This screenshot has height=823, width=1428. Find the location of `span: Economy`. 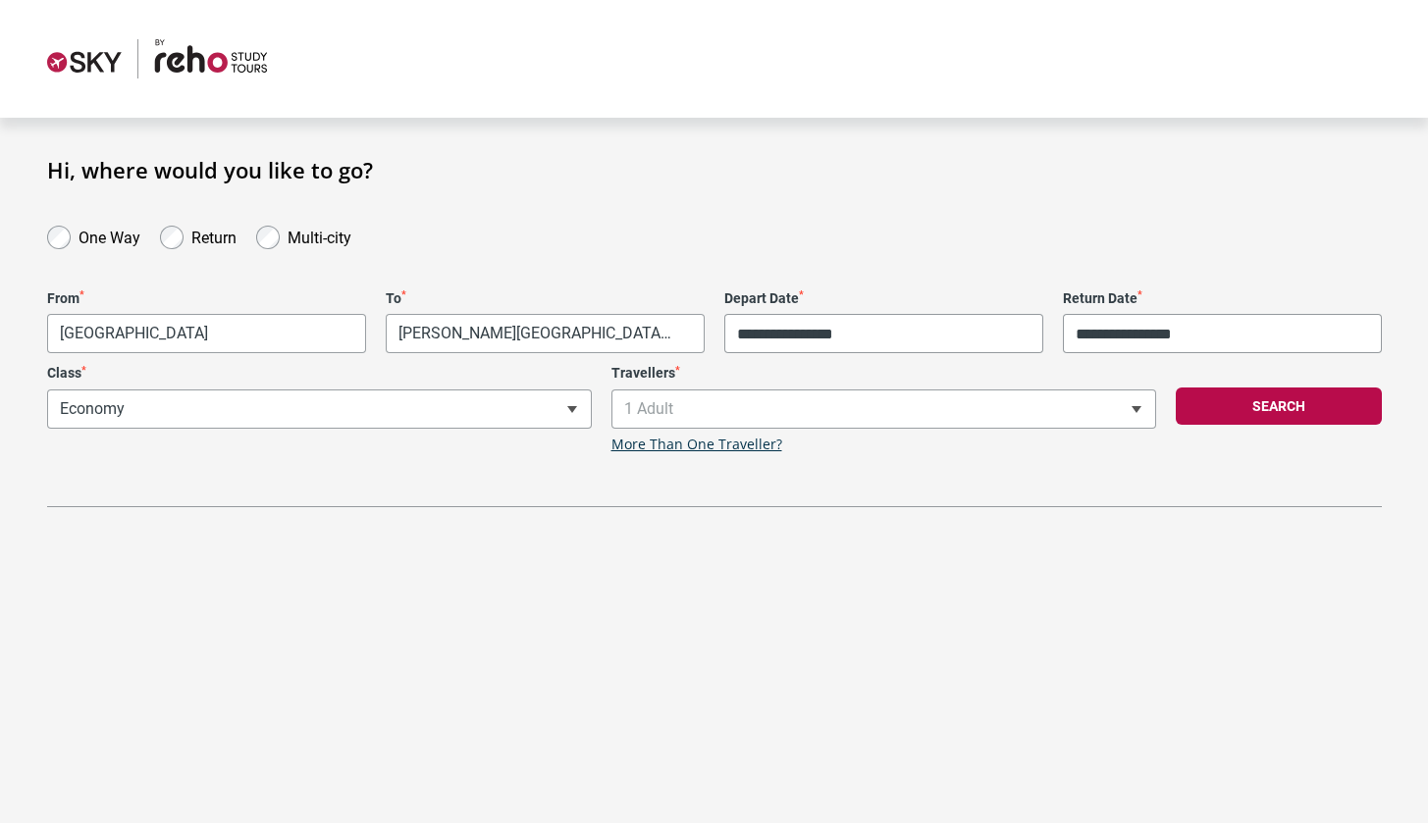

span: Economy is located at coordinates (319, 409).